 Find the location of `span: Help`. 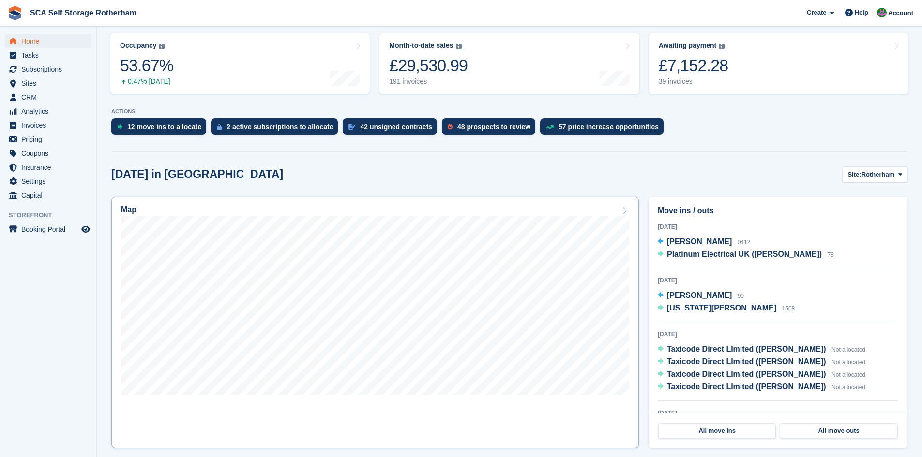

span: Help is located at coordinates (861, 13).